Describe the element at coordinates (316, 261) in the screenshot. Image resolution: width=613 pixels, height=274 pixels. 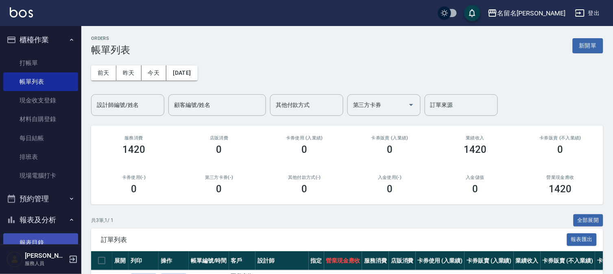
I see `th: 指定` at that location.